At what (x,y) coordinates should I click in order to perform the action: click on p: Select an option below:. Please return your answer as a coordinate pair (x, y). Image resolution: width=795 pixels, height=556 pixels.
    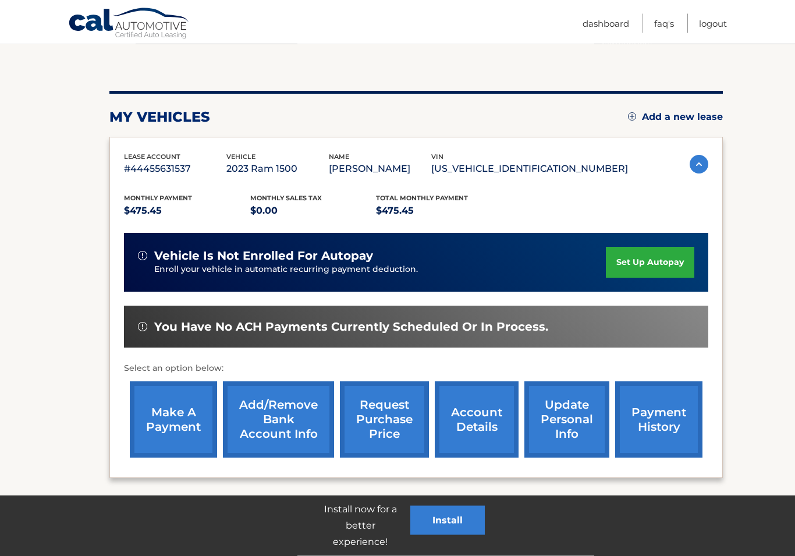
    Looking at the image, I should click on (416, 369).